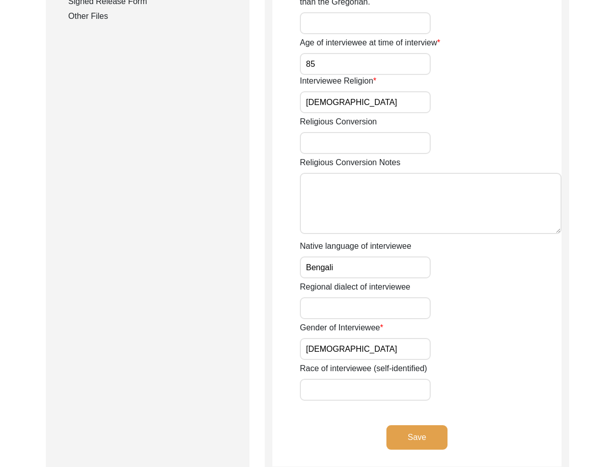  Describe the element at coordinates (153, 16) in the screenshot. I see `div: Other Files` at that location.